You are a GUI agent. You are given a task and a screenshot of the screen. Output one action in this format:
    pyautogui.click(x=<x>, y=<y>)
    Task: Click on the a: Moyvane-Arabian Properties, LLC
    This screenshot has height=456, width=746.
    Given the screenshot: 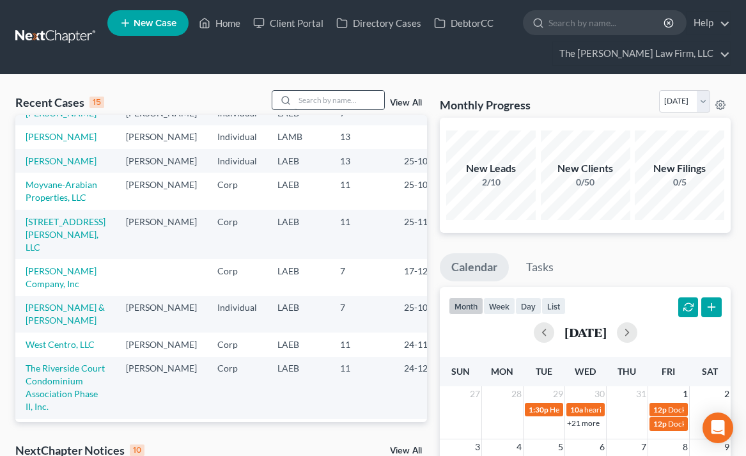 What is the action you would take?
    pyautogui.click(x=61, y=190)
    